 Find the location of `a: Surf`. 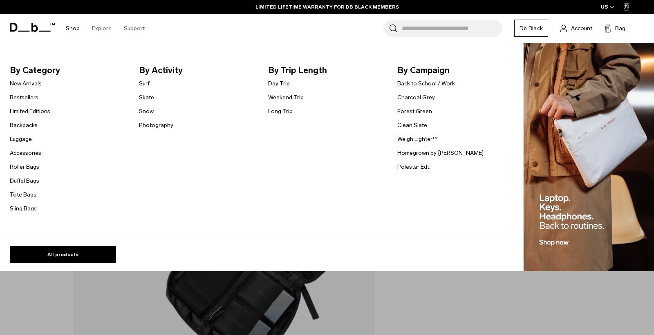

a: Surf is located at coordinates (144, 83).